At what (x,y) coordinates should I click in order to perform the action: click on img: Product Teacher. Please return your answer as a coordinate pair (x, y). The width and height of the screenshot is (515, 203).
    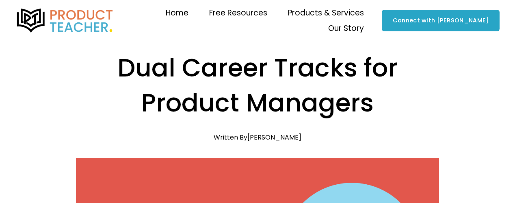
    Looking at the image, I should click on (65, 21).